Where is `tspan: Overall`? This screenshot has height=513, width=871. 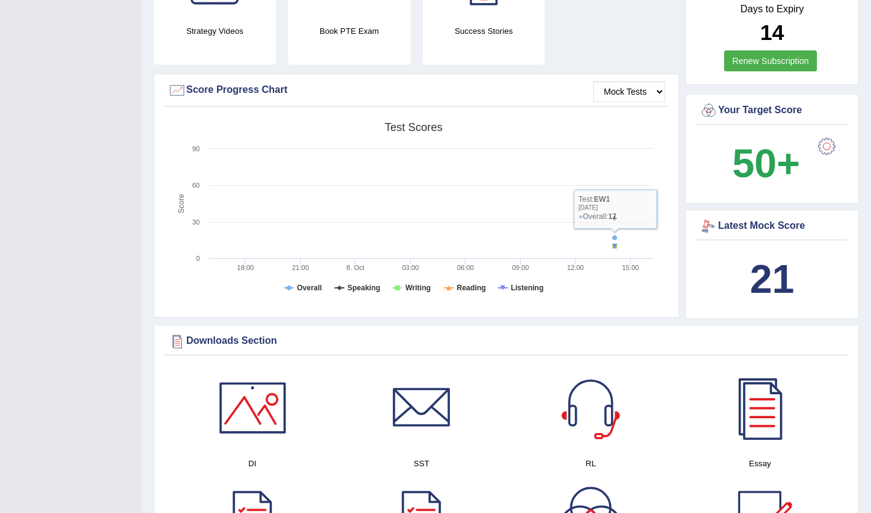
tspan: Overall is located at coordinates (309, 288).